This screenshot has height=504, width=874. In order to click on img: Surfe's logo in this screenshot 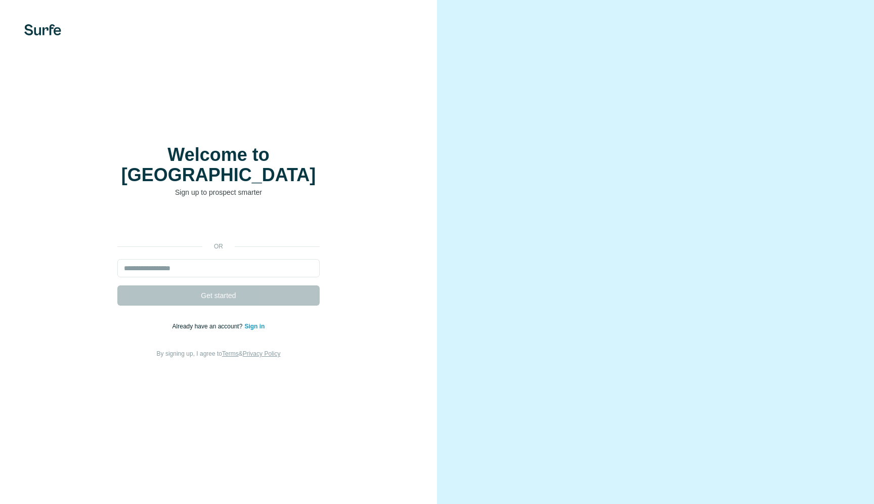, I will do `click(42, 30)`.